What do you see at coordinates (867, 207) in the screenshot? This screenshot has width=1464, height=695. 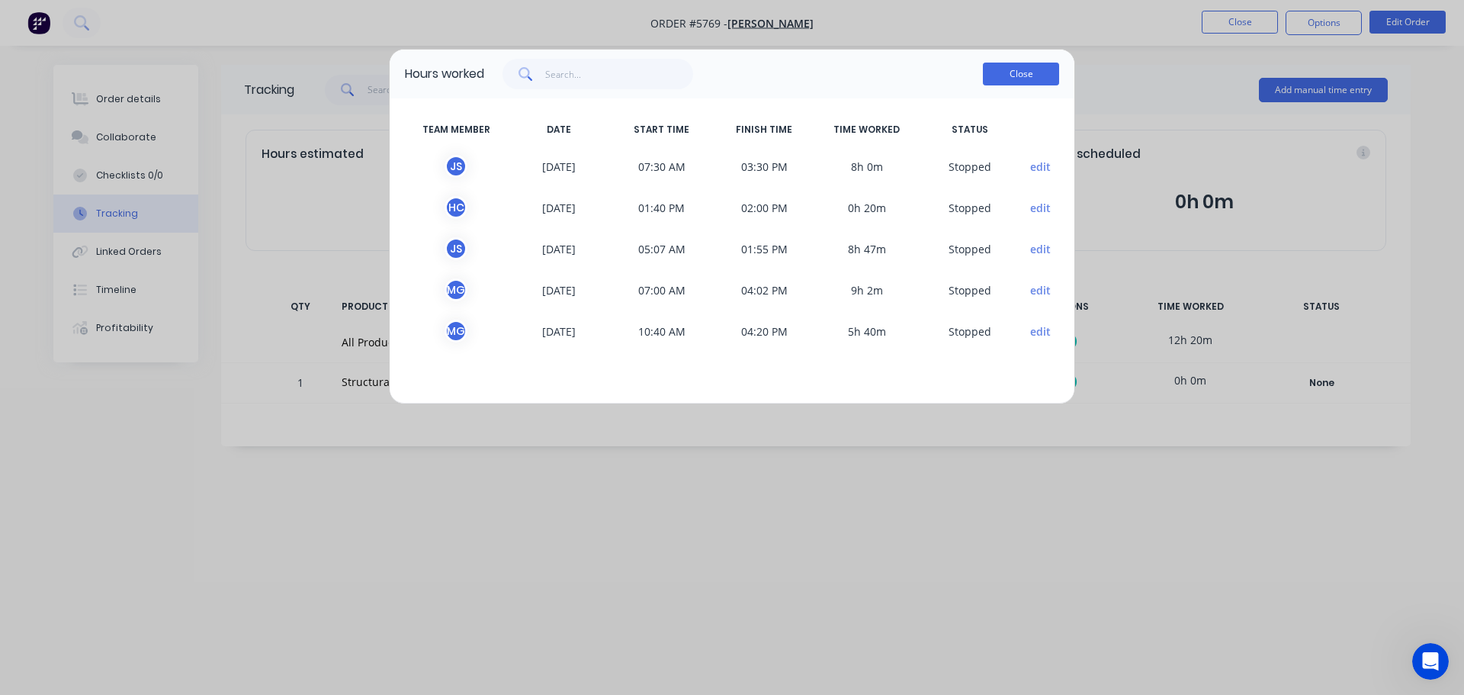 I see `span: 0h 20m` at bounding box center [867, 207].